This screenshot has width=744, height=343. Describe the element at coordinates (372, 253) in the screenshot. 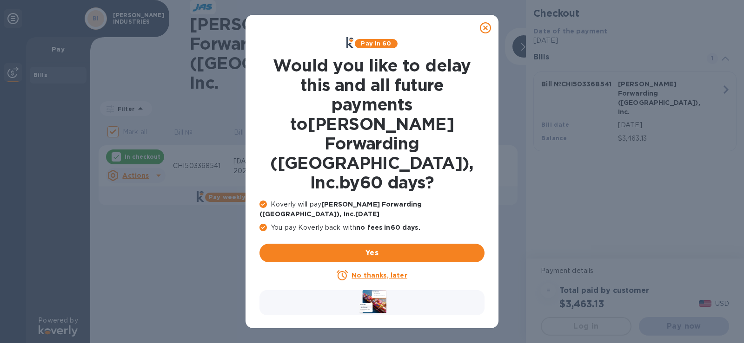

I see `span: Yes` at that location.